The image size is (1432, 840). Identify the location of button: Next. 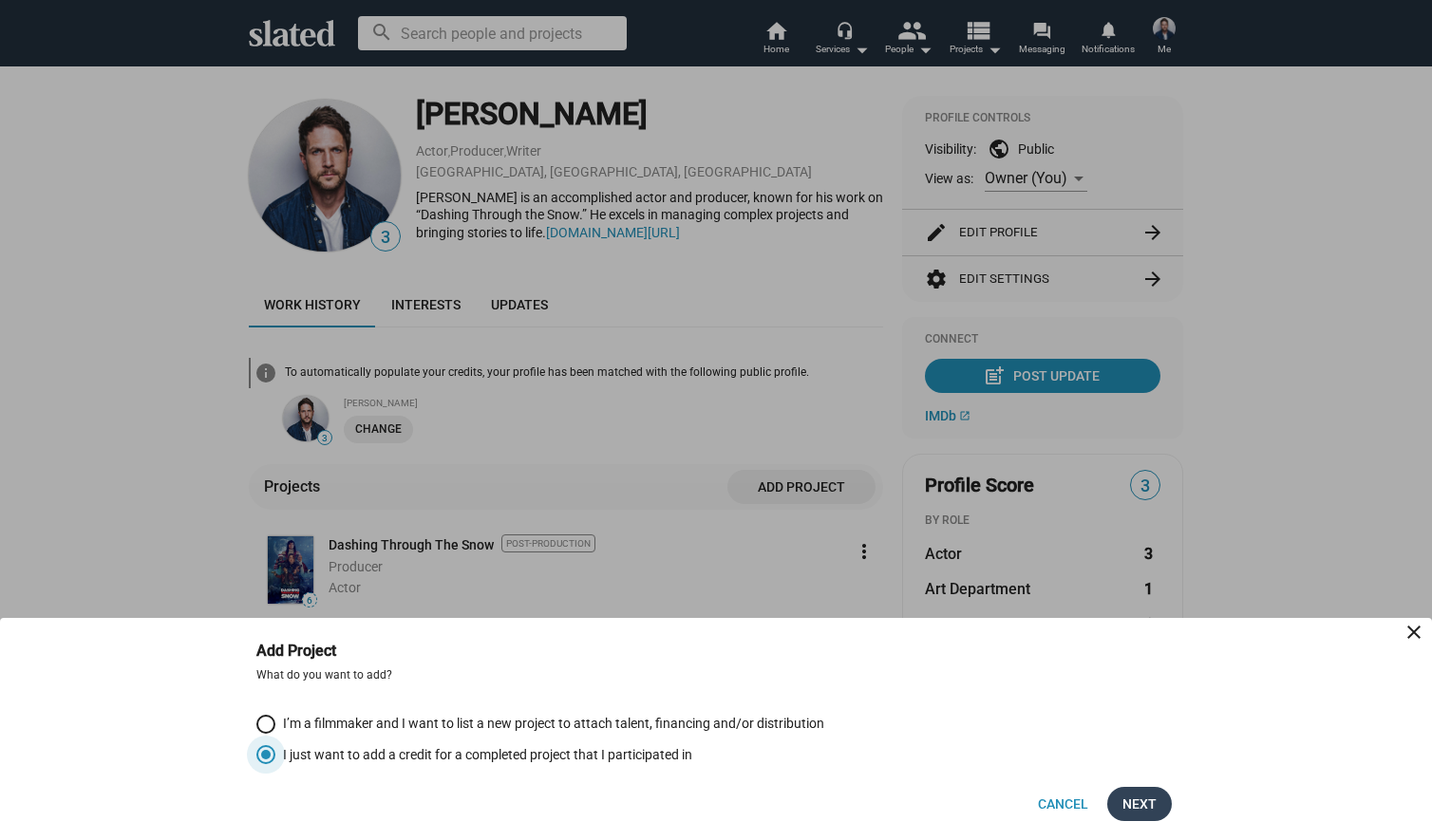
(1140, 804).